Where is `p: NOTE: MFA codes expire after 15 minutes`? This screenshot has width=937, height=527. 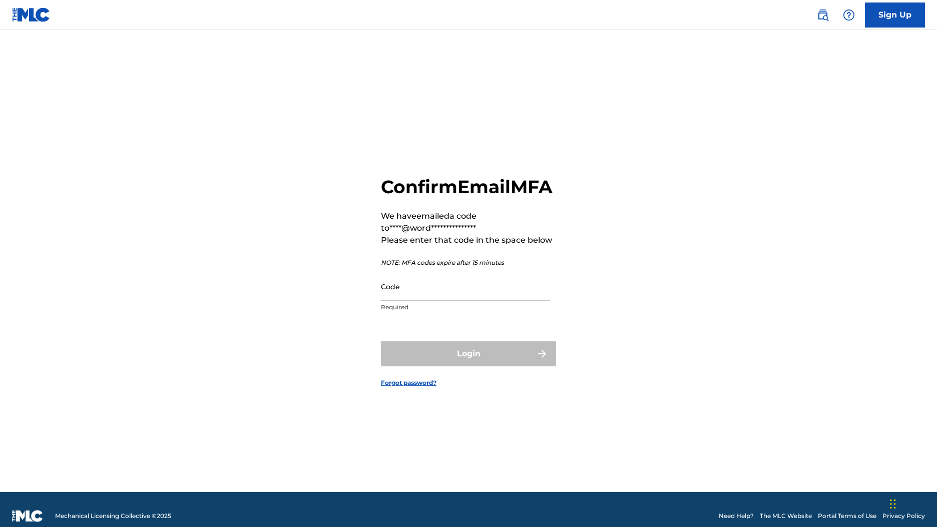 p: NOTE: MFA codes expire after 15 minutes is located at coordinates (469, 263).